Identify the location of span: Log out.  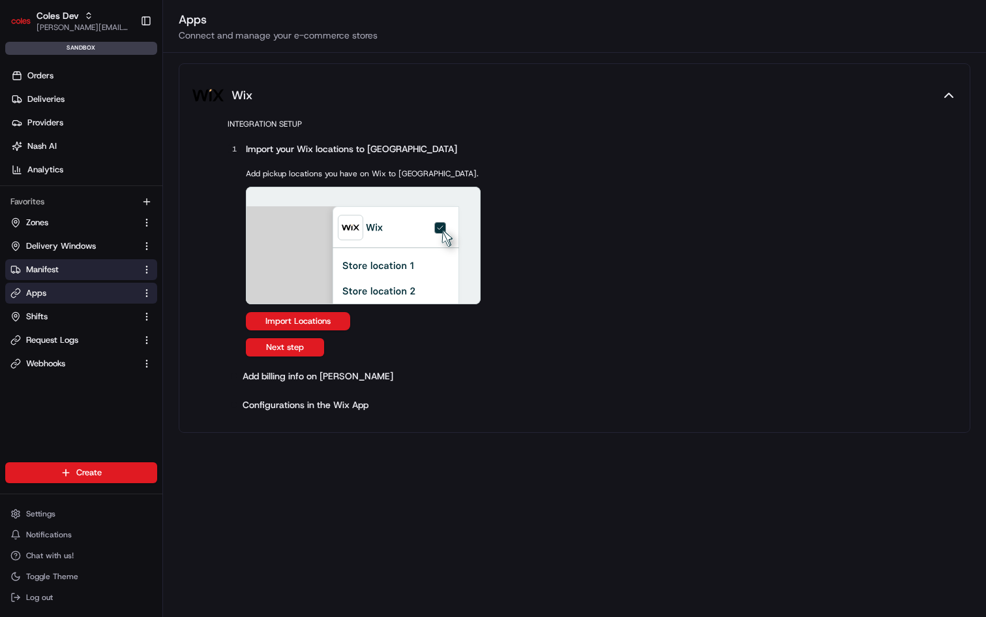
(39, 597).